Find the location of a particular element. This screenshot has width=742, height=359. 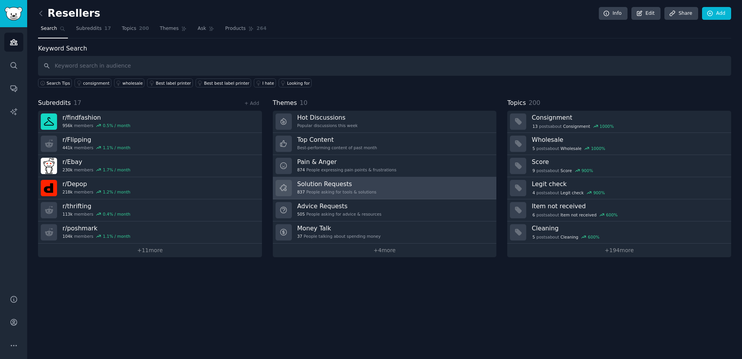

a: r/thrifting113kmembers0.4% / month is located at coordinates (150, 210).